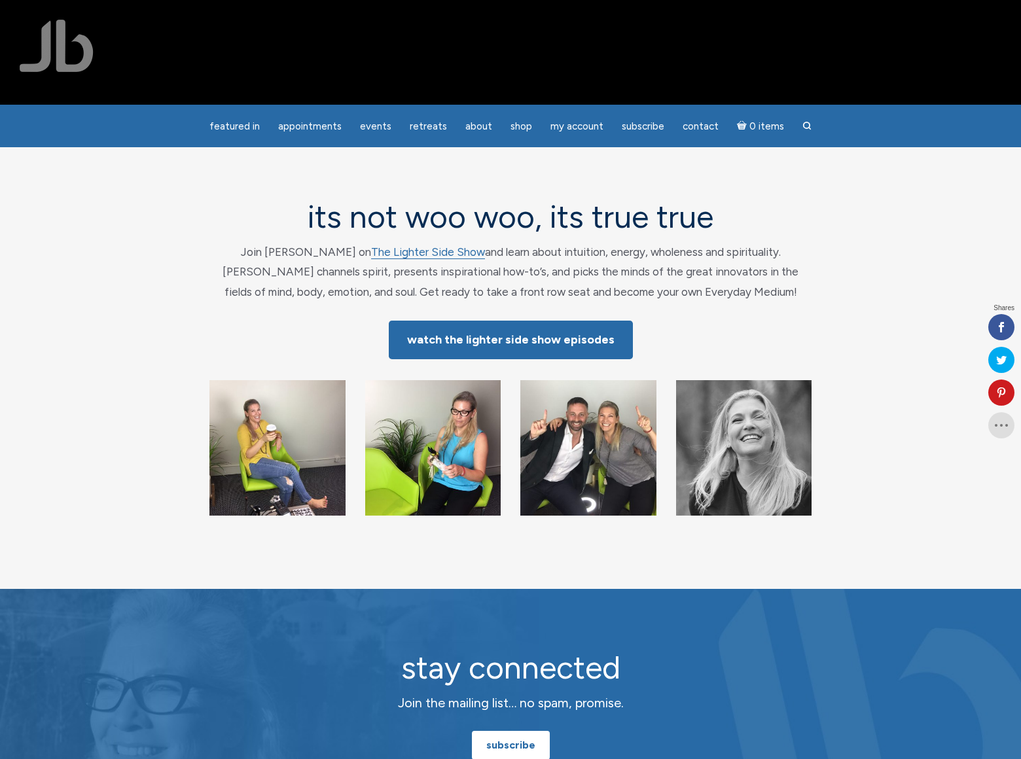 This screenshot has width=1021, height=759. I want to click on span: Subscribe, so click(643, 126).